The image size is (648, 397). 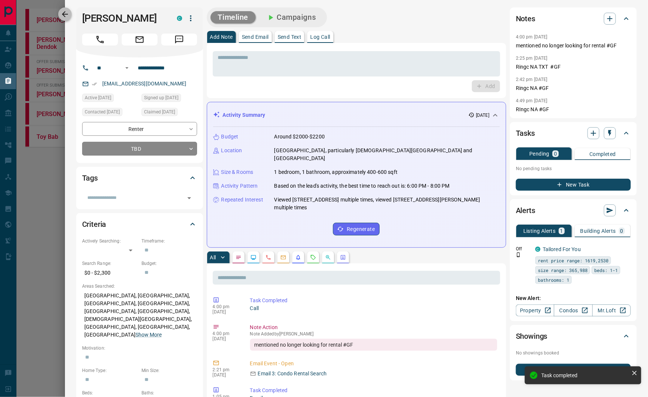 What do you see at coordinates (169, 99) in the screenshot?
I see `div: Fri Sep 06 2024` at bounding box center [169, 99].